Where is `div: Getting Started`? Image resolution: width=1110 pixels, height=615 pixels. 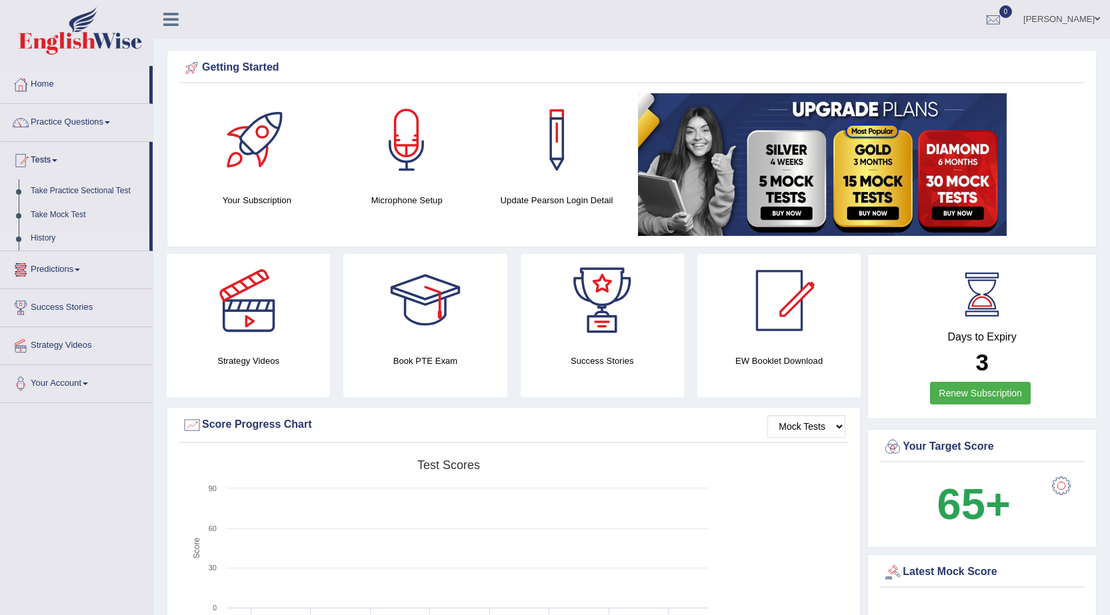
div: Getting Started is located at coordinates (631, 68).